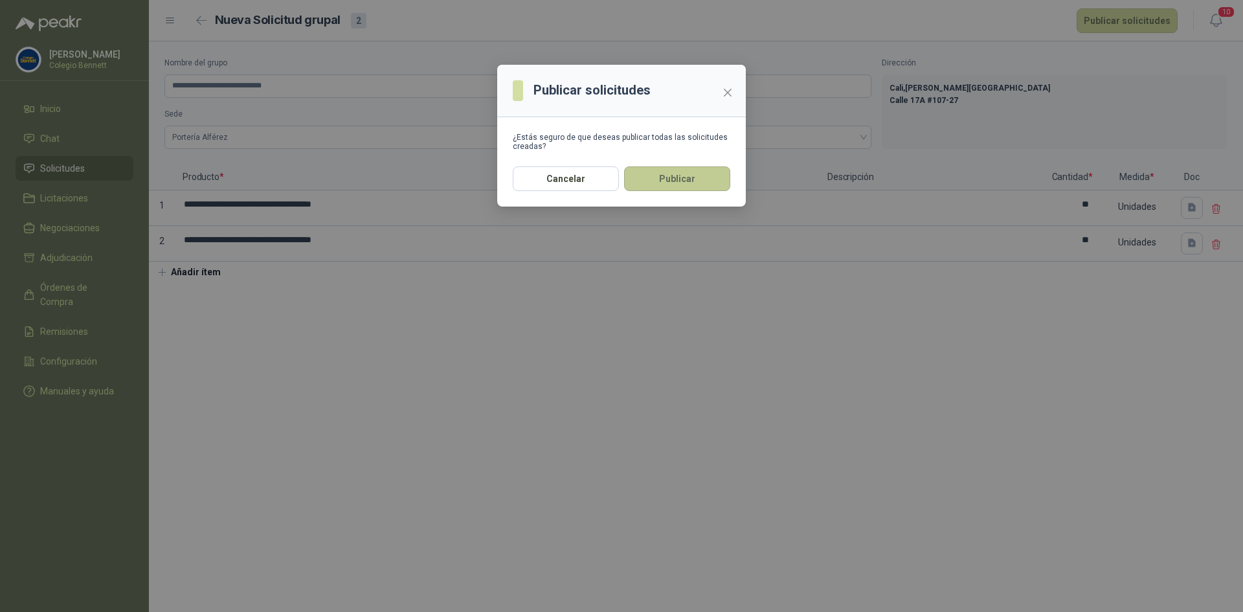 This screenshot has width=1243, height=612. What do you see at coordinates (728, 93) in the screenshot?
I see `span: close` at bounding box center [728, 93].